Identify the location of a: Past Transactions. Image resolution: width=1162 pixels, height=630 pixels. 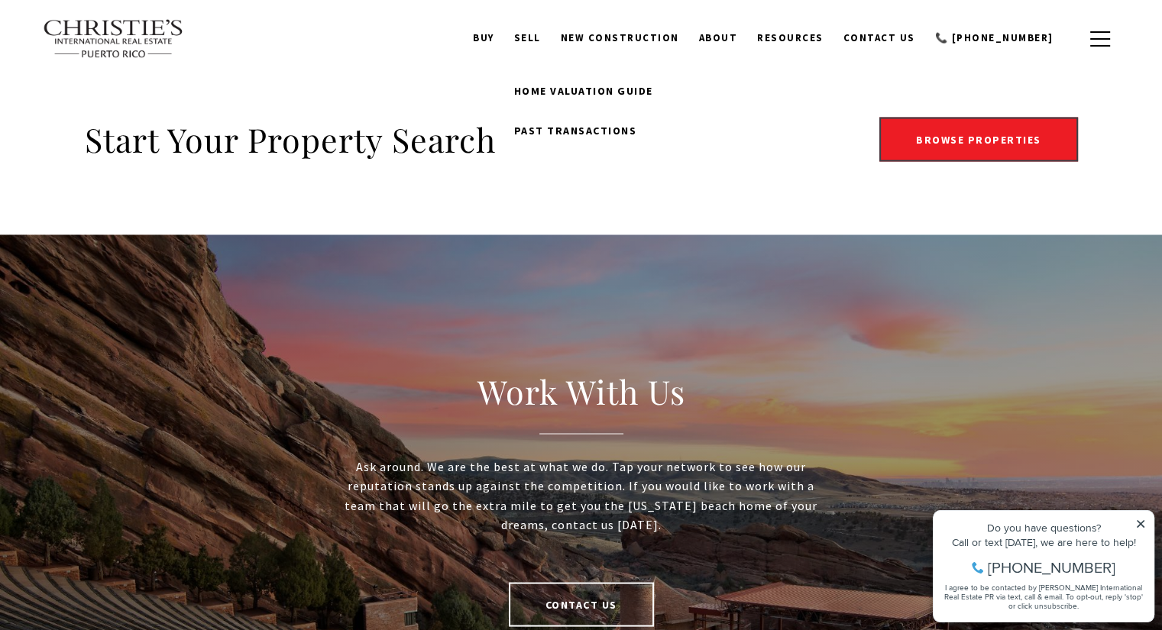
(584, 131).